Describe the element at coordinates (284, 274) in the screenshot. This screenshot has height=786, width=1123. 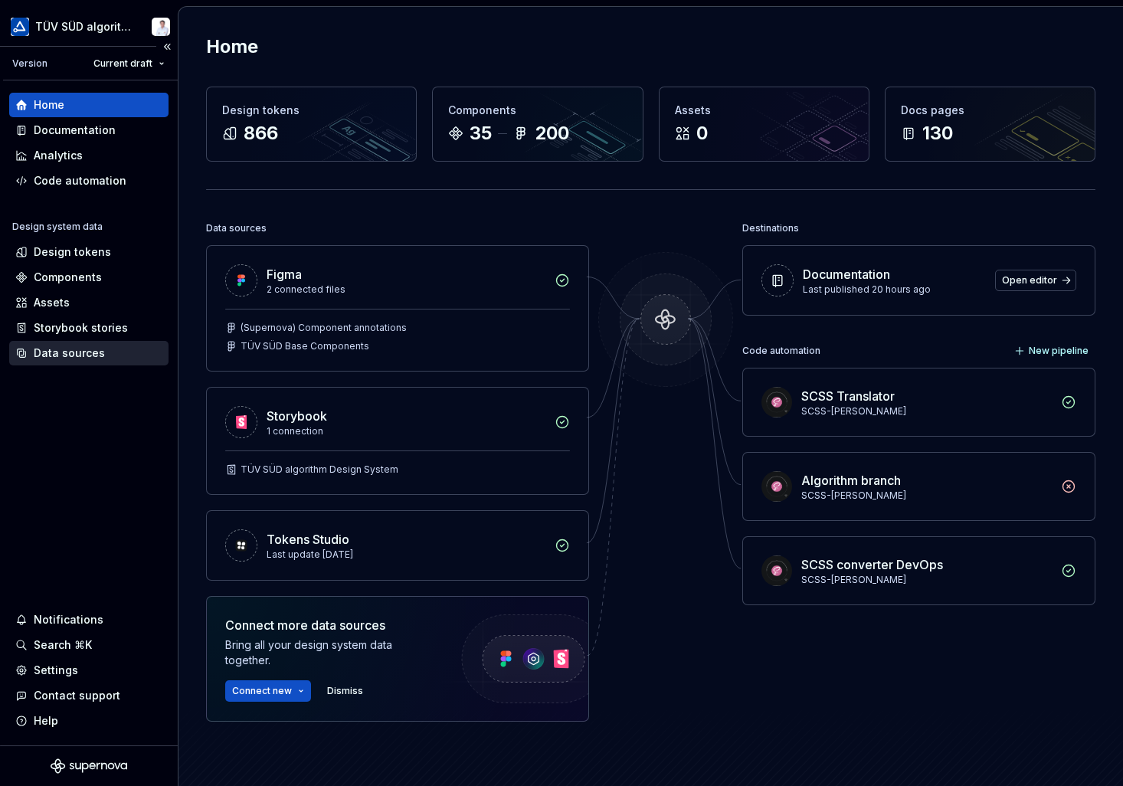
I see `div: Figma` at that location.